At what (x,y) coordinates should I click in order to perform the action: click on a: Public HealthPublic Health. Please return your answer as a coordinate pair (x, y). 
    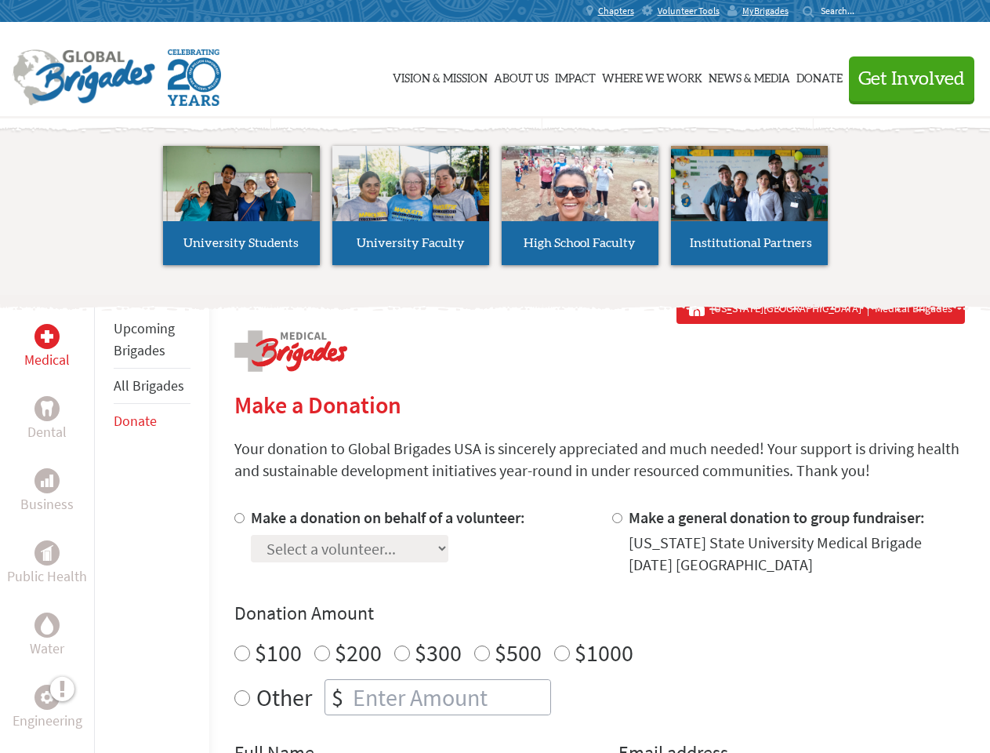
    Looking at the image, I should click on (47, 564).